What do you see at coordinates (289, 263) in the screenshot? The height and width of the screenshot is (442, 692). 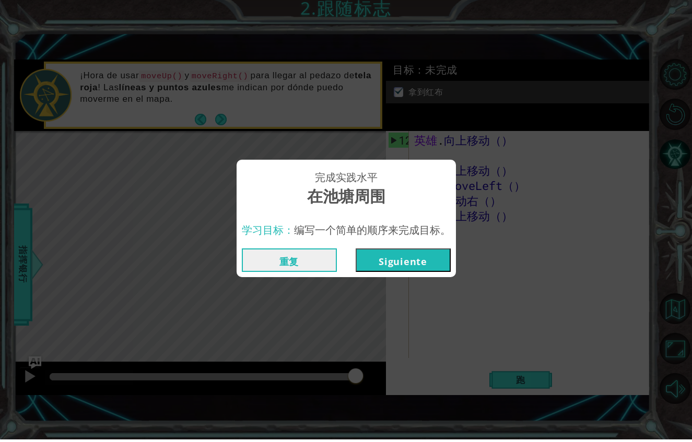 I see `button: 重复` at bounding box center [289, 263].